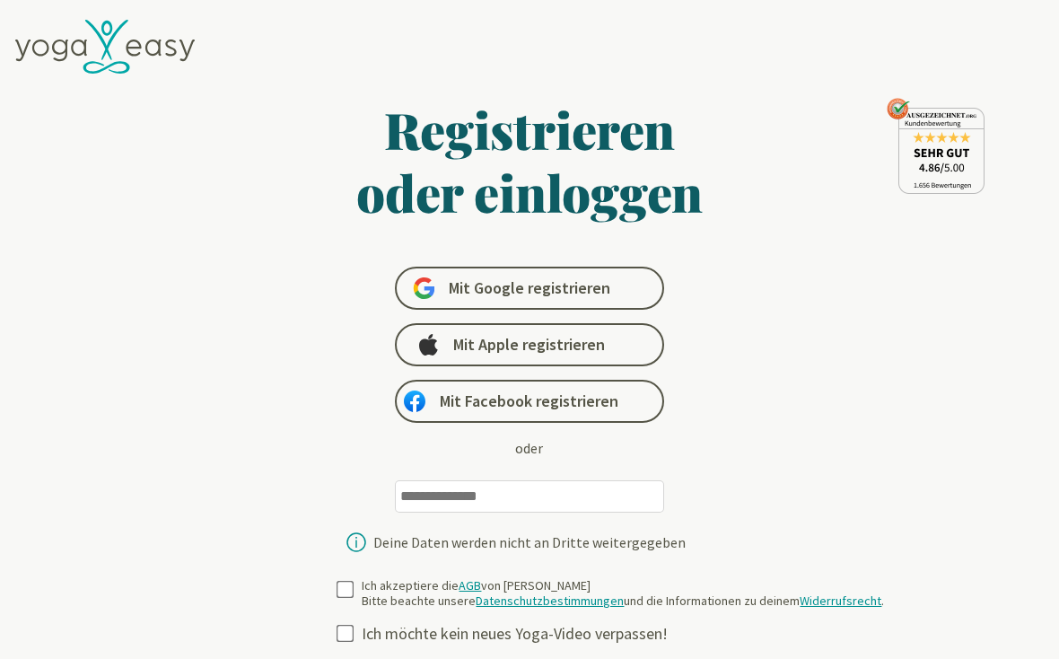 The image size is (1059, 659). What do you see at coordinates (529, 401) in the screenshot?
I see `span: Mit Facebook registrieren` at bounding box center [529, 401].